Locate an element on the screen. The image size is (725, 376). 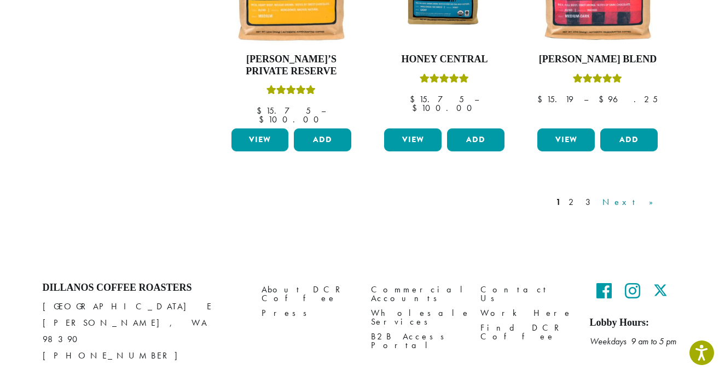
a: 2 is located at coordinates (573, 202).